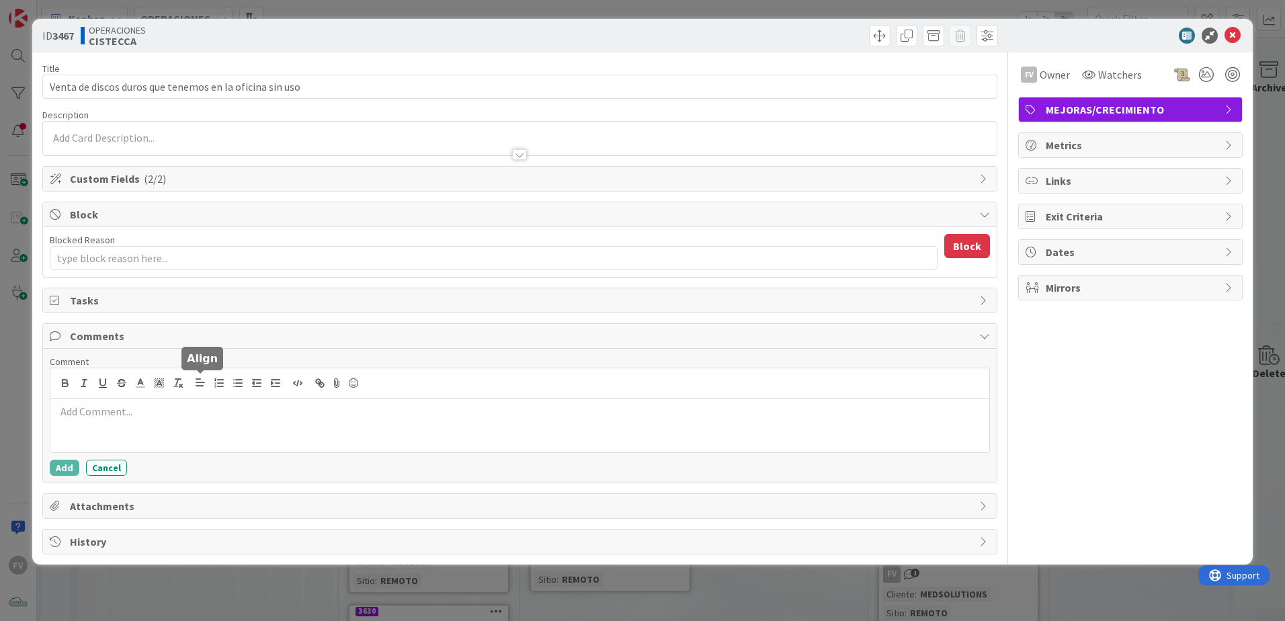 This screenshot has width=1285, height=621. I want to click on span: OPERACIONES, so click(117, 30).